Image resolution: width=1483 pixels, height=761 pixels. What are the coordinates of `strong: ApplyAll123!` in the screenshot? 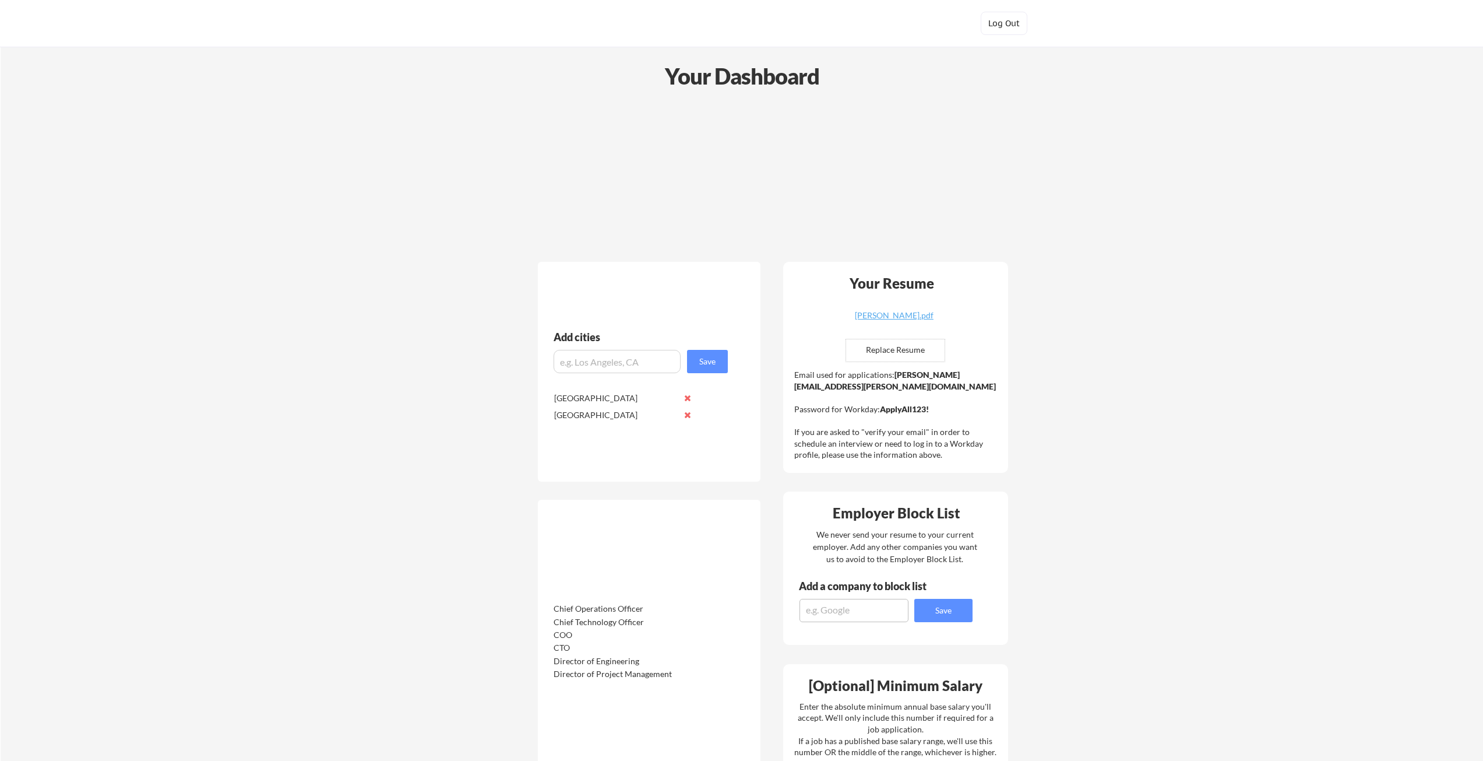 It's located at (905, 409).